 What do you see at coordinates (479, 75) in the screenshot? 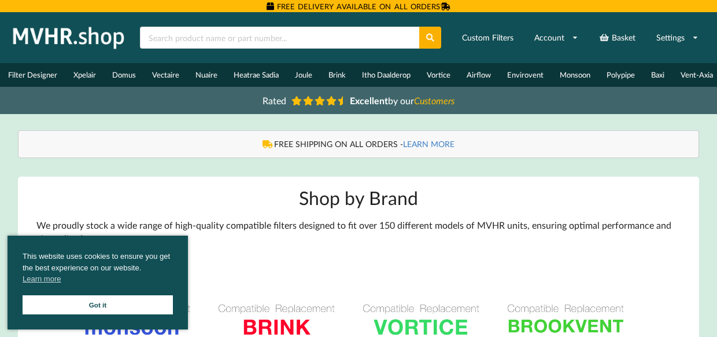
I see `a: Airflow` at bounding box center [479, 75].